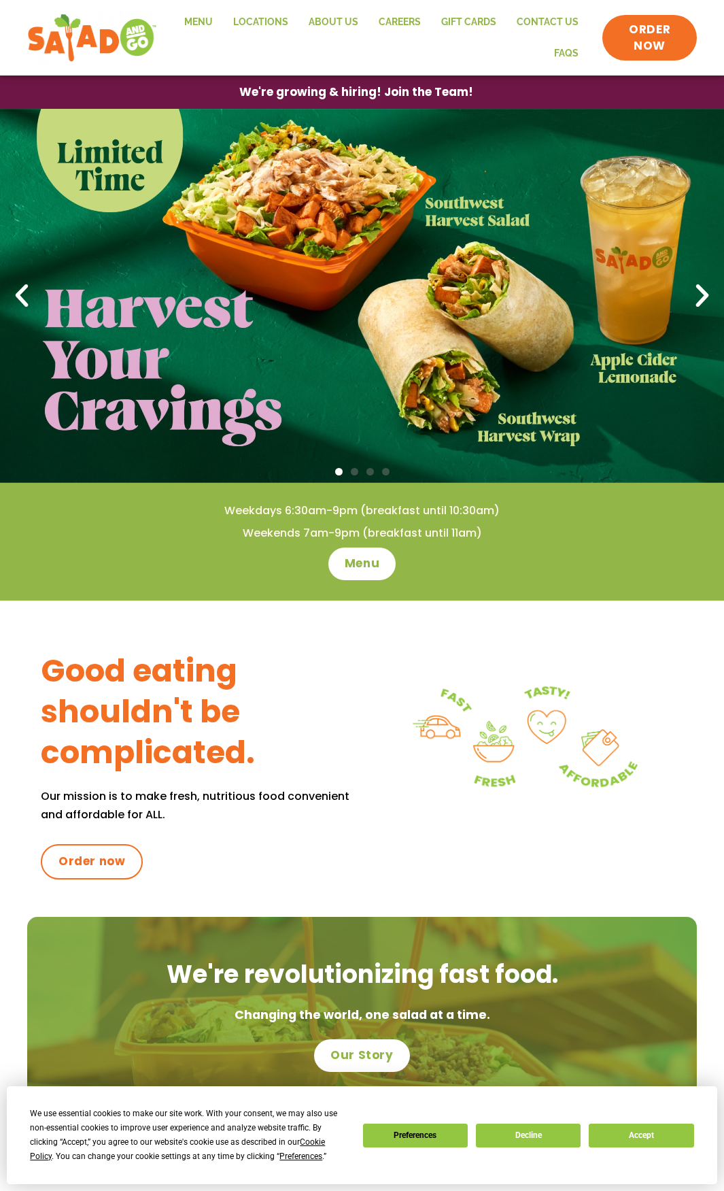  What do you see at coordinates (362, 1016) in the screenshot?
I see `p: Changing the world, one salad at a time.` at bounding box center [362, 1016].